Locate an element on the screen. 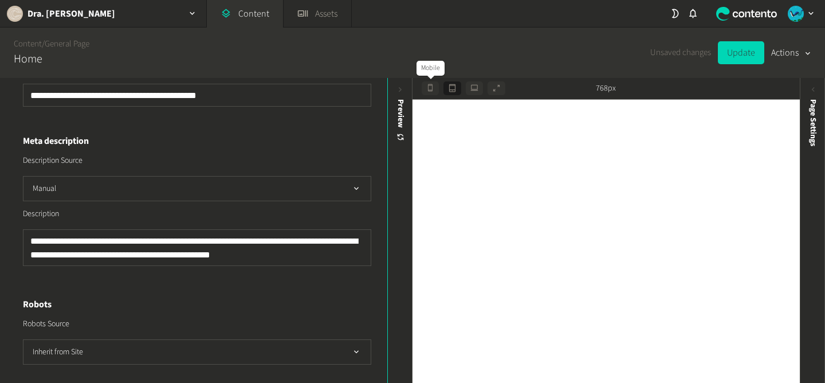 The width and height of the screenshot is (825, 383). span: 768px is located at coordinates (606, 88).